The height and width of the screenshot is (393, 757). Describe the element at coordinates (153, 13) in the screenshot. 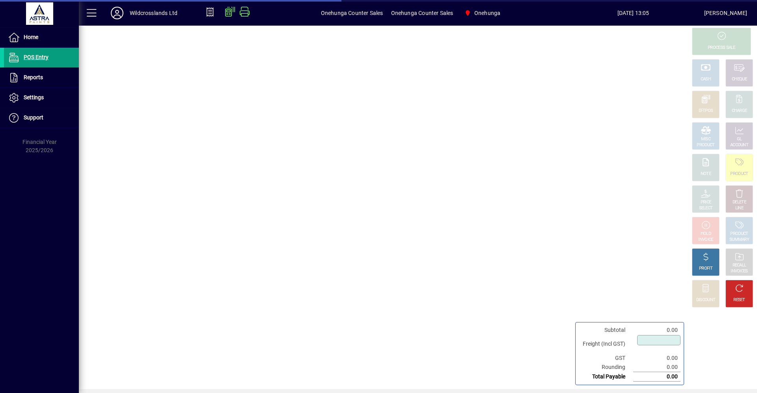

I see `div: Wildcrosslands Ltd` at that location.